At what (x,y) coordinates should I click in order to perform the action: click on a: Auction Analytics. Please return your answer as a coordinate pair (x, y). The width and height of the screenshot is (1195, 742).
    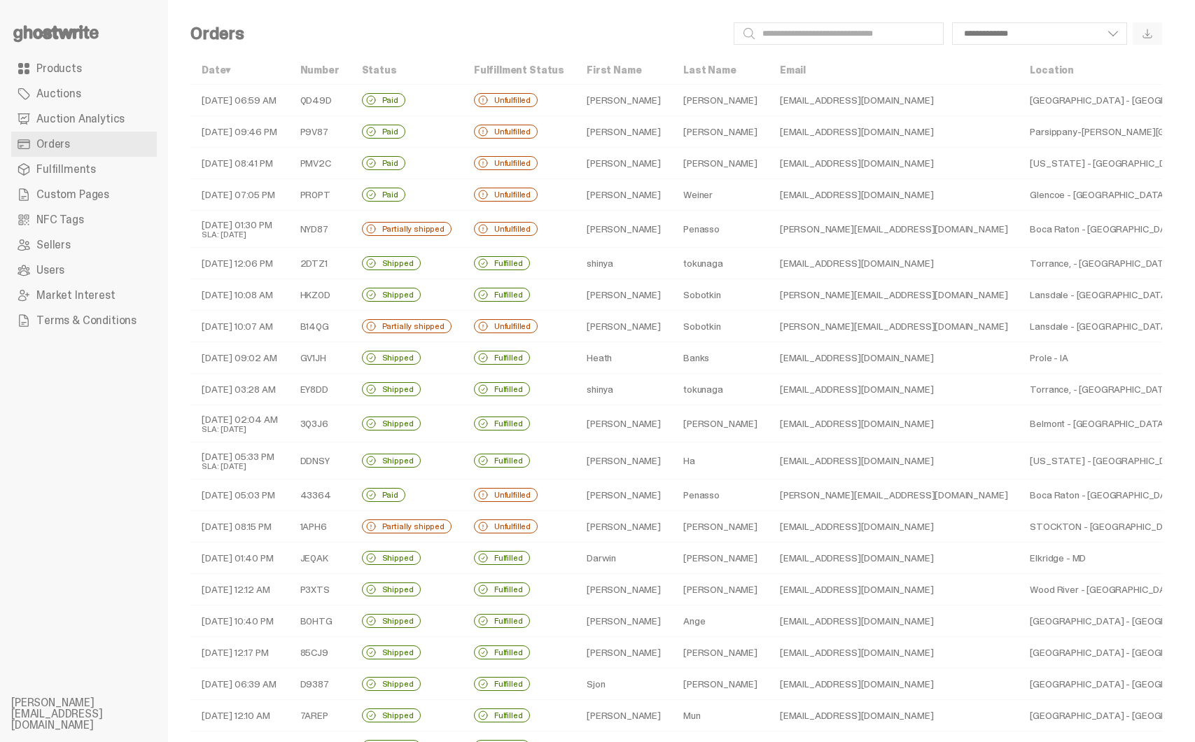
    Looking at the image, I should click on (84, 119).